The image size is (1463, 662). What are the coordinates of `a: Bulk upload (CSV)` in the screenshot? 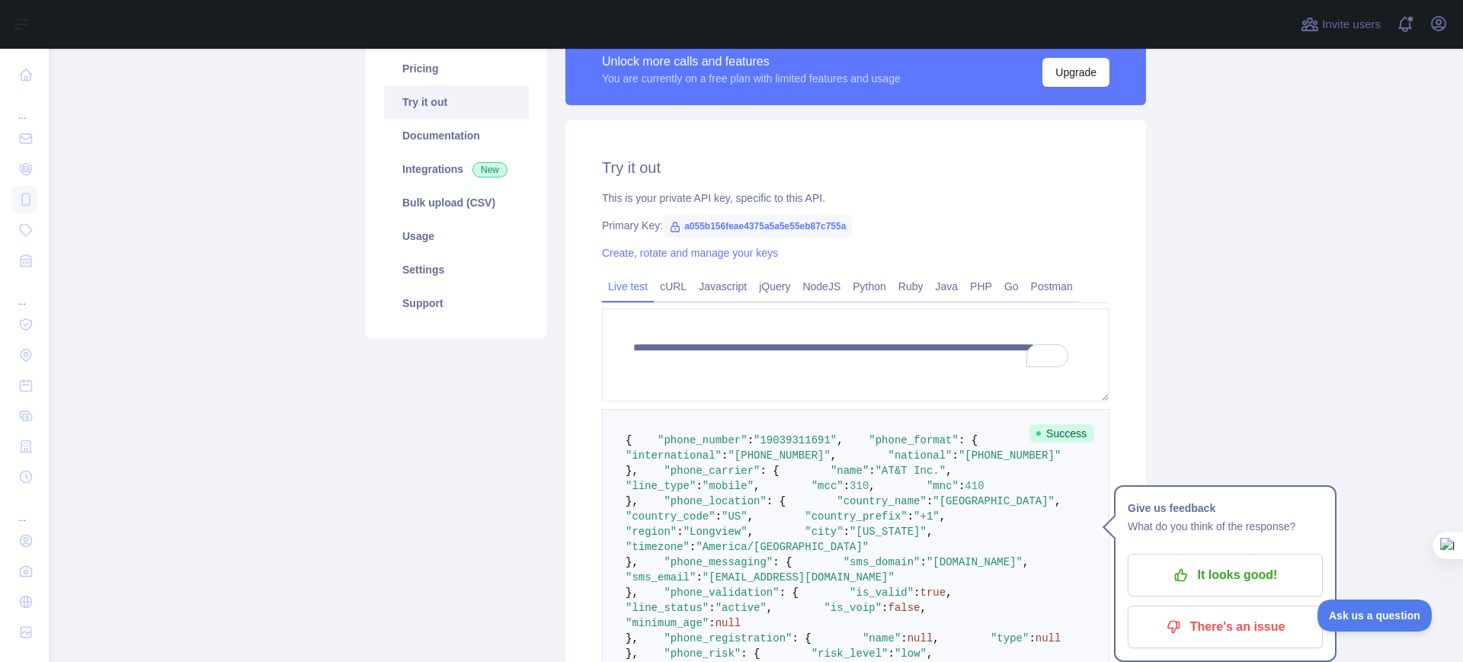 It's located at (456, 203).